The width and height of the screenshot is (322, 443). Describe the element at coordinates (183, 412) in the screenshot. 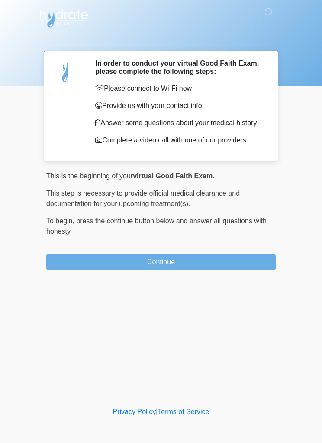

I see `a: Terms of Service` at that location.